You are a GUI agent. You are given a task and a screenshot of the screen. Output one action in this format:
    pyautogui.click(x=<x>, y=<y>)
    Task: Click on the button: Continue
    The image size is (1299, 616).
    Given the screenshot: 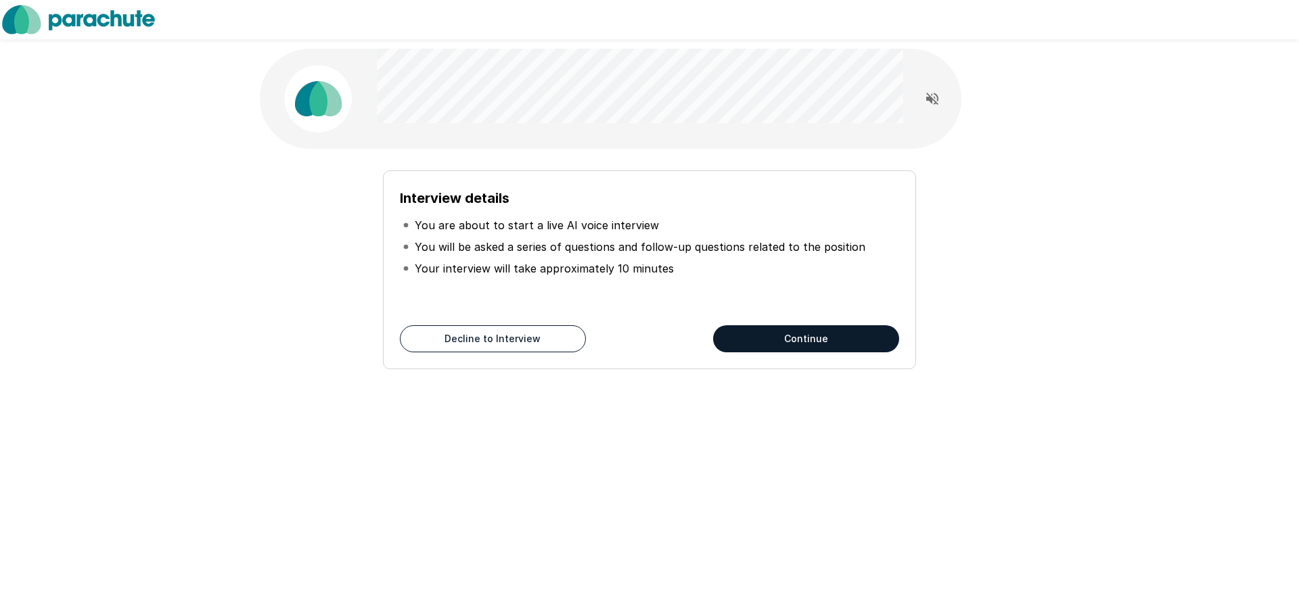 What is the action you would take?
    pyautogui.click(x=806, y=339)
    